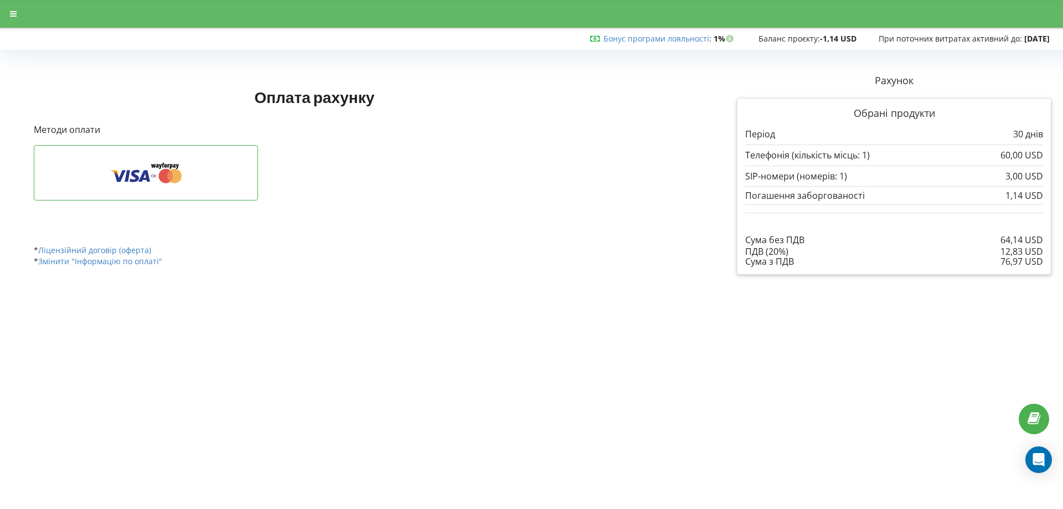 The width and height of the screenshot is (1063, 509). What do you see at coordinates (950, 38) in the screenshot?
I see `span: При поточних витратах активний до:` at bounding box center [950, 38].